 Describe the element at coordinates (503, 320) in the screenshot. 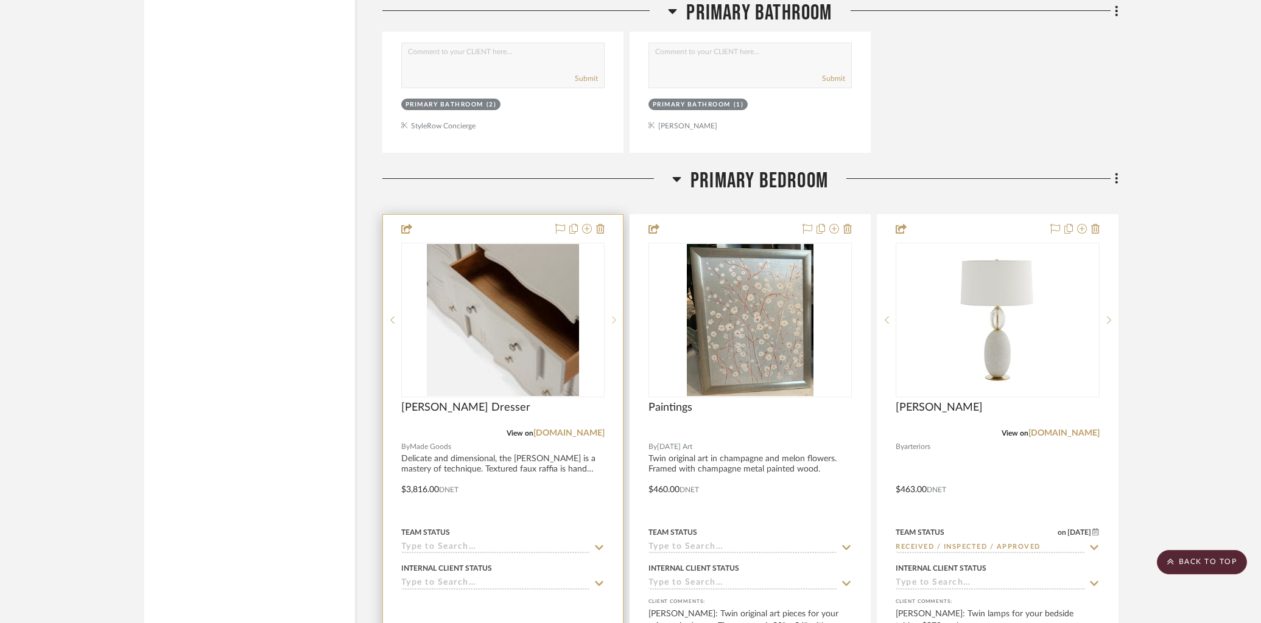

I see `img: Essery Dresser` at that location.